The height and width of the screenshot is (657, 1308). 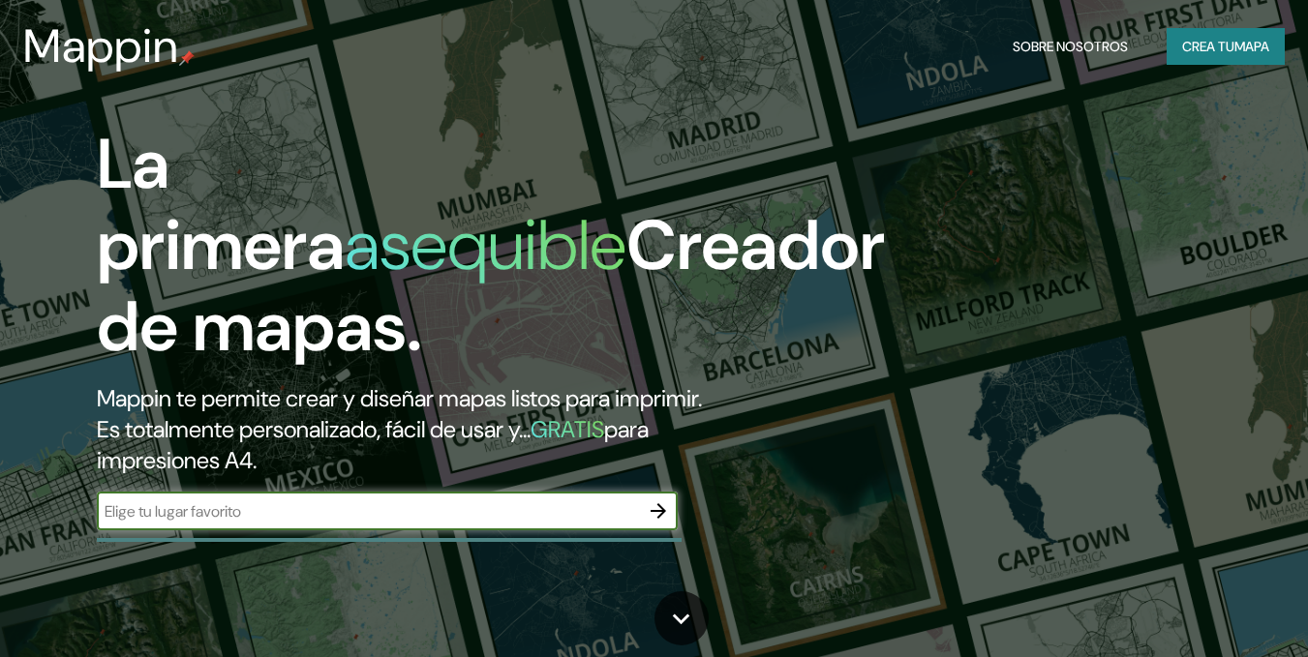 I want to click on font: asequible, so click(x=485, y=245).